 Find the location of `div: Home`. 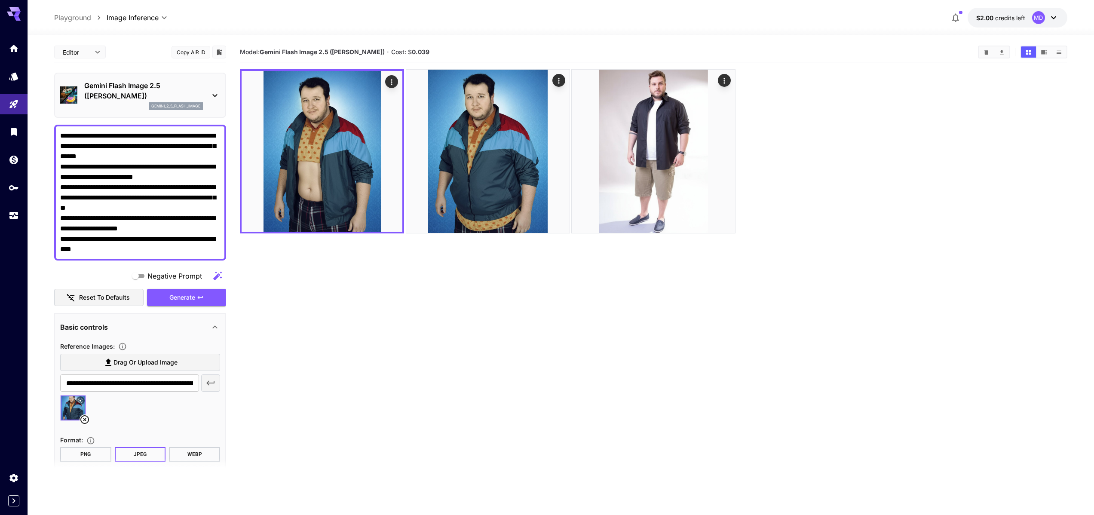

div: Home is located at coordinates (14, 48).